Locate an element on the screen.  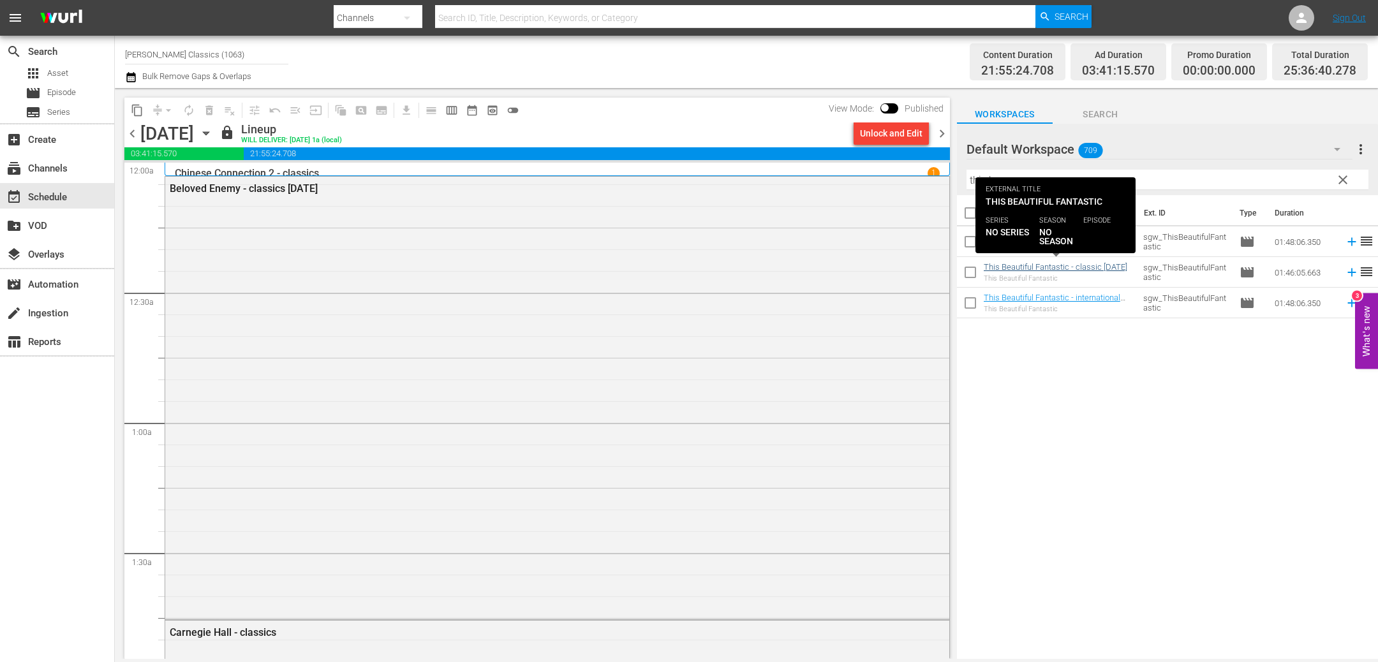
span: Bulk Remove Gaps & Overlaps is located at coordinates (196, 76).